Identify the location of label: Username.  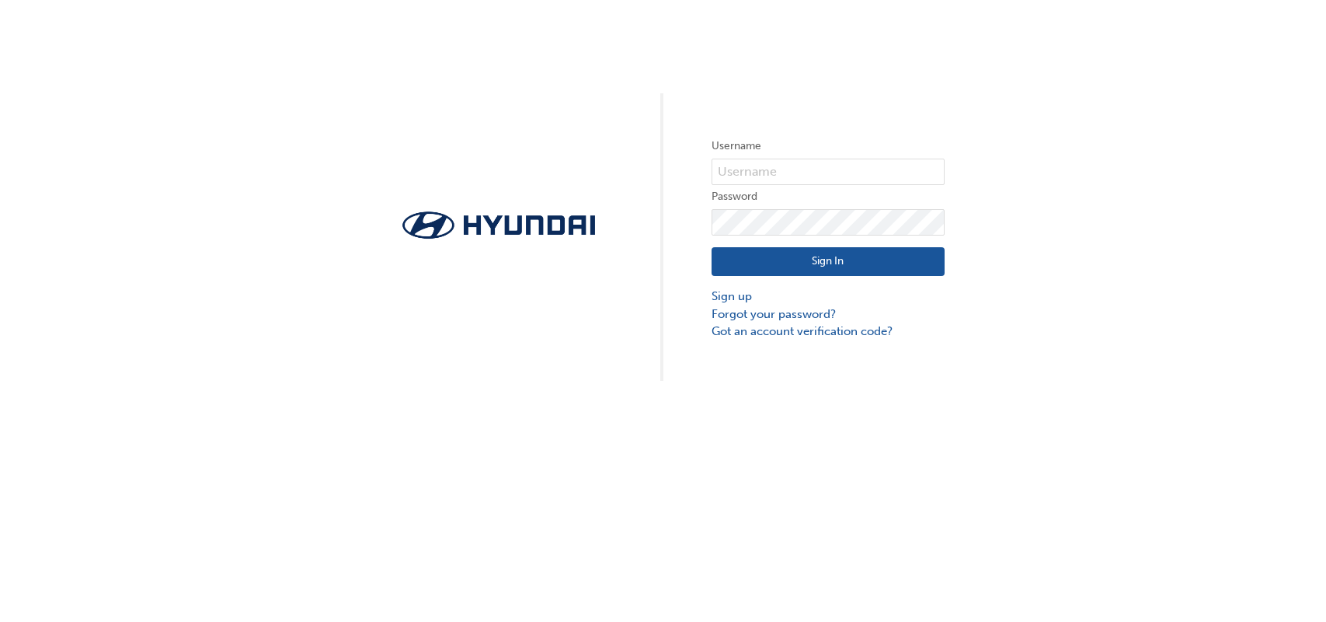
(828, 146).